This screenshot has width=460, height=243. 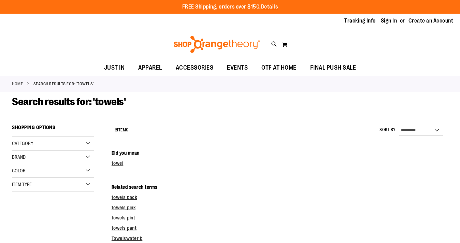 I want to click on a: towel, so click(x=117, y=163).